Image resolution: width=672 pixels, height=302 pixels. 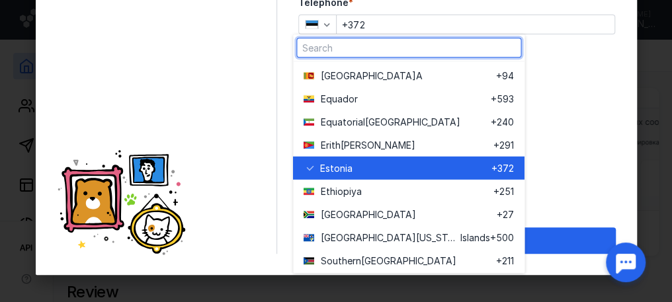 What do you see at coordinates (330, 167) in the screenshot?
I see `font: Esto` at bounding box center [330, 167].